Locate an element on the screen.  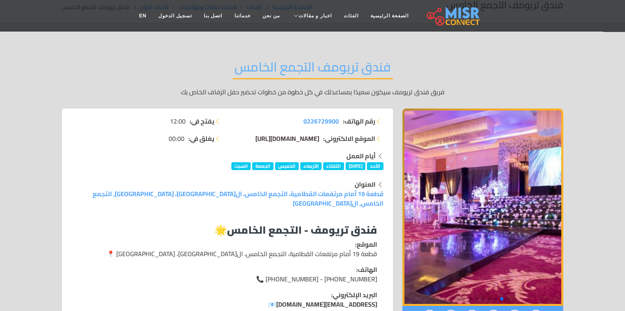
img: main.misr_connect is located at coordinates (453, 16).